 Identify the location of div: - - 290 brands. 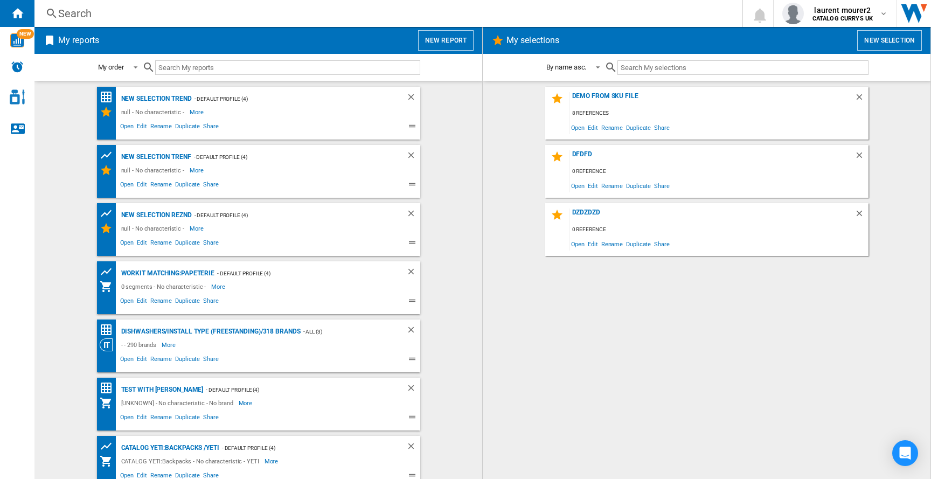
(140, 345).